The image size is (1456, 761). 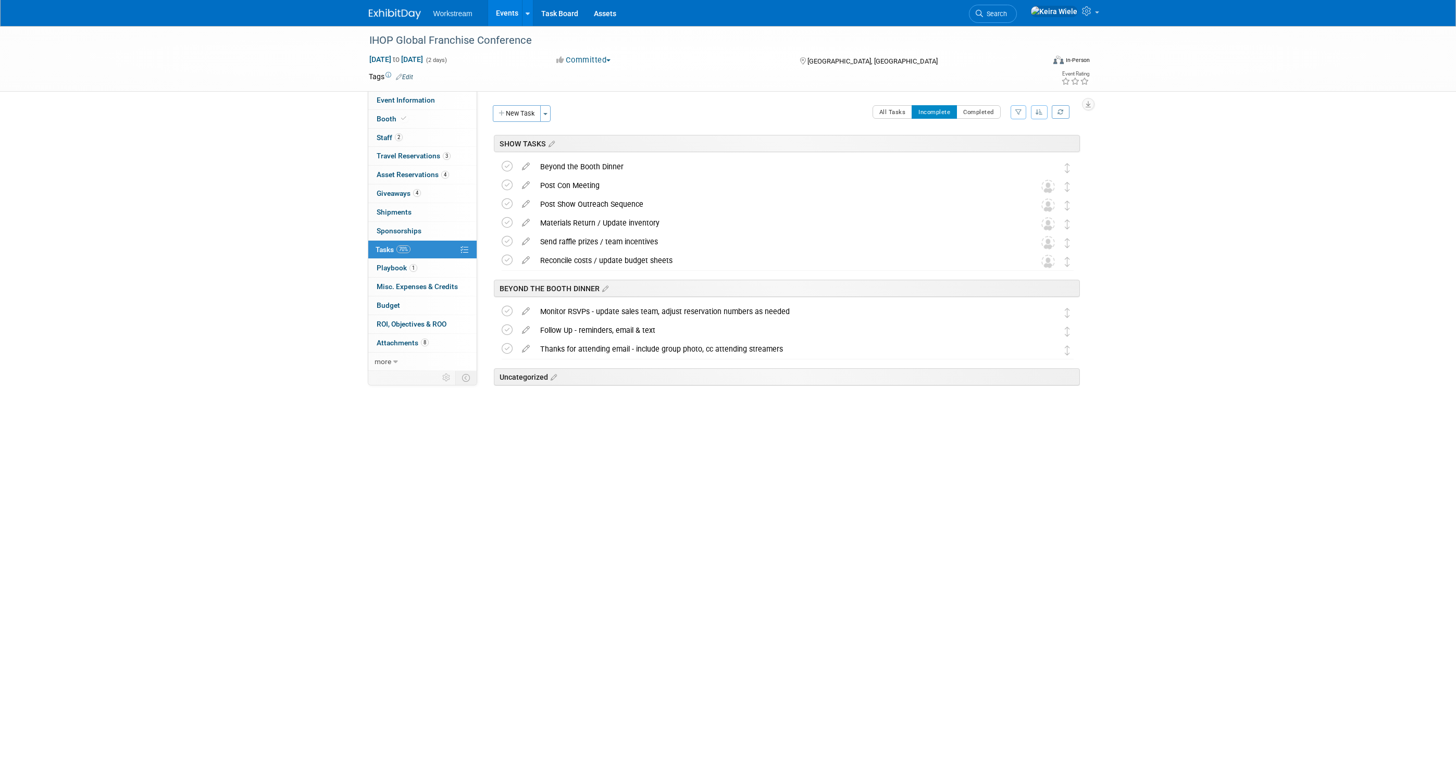 What do you see at coordinates (1076, 74) in the screenshot?
I see `div: Event Rating` at bounding box center [1076, 74].